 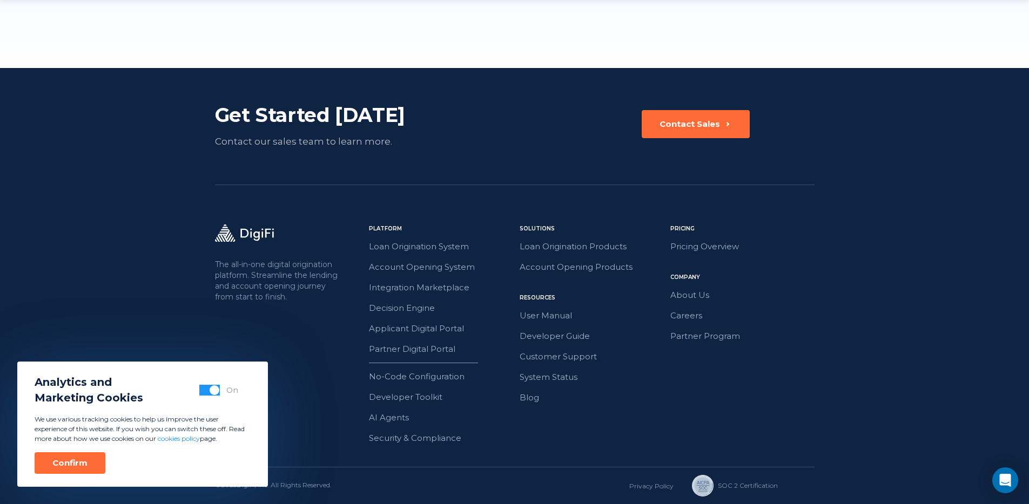 What do you see at coordinates (441, 397) in the screenshot?
I see `a: Developer Toolkit` at bounding box center [441, 397].